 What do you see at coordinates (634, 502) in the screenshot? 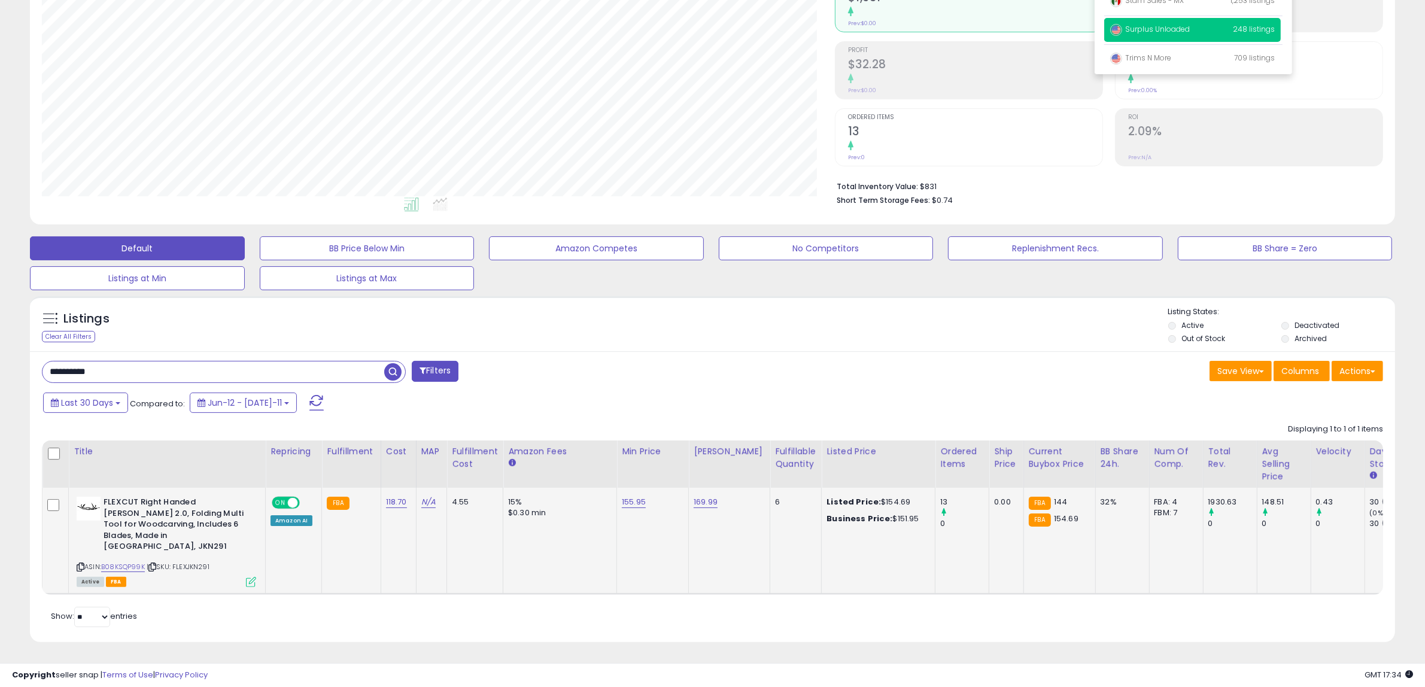
I see `a: 155.95` at bounding box center [634, 502].